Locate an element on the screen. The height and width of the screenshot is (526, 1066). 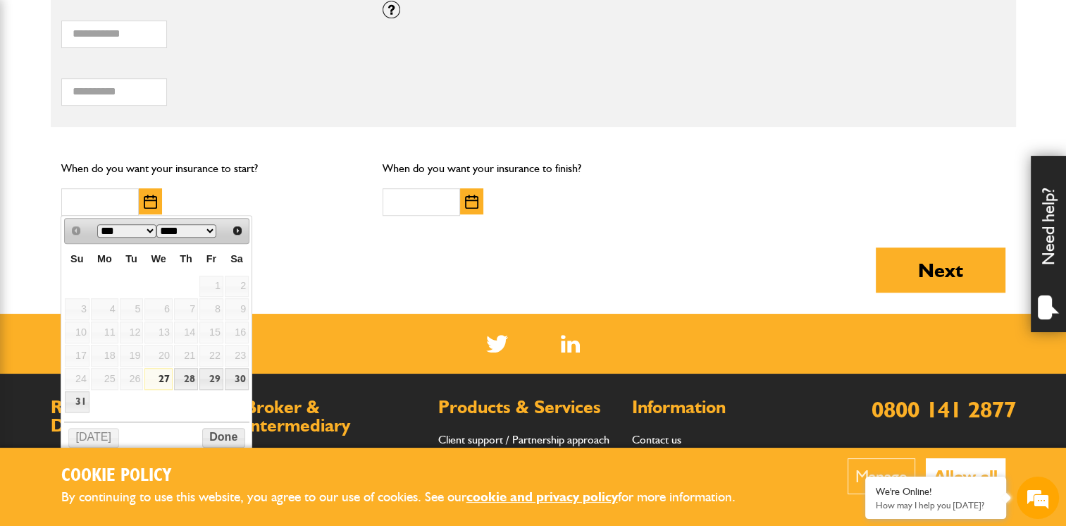
a: 30 is located at coordinates (237, 378).